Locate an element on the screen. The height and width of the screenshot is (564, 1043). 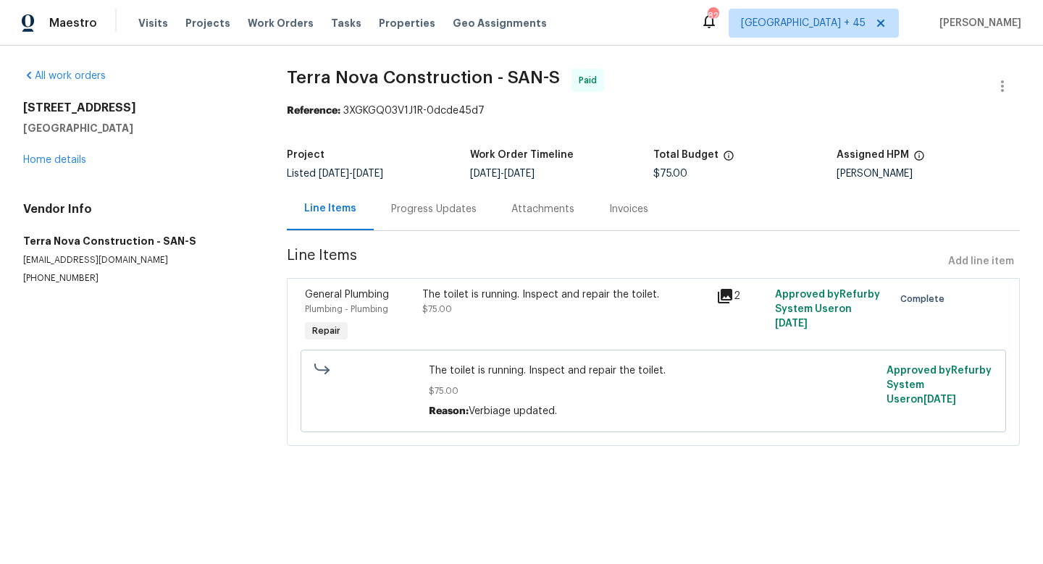
div: 2 is located at coordinates (741, 296).